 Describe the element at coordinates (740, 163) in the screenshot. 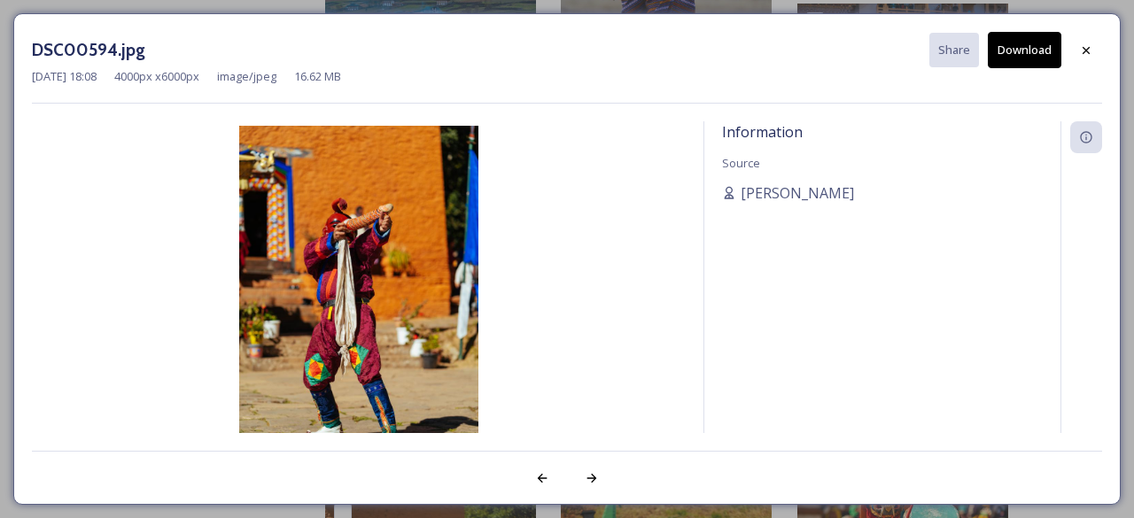

I see `span: Source` at that location.